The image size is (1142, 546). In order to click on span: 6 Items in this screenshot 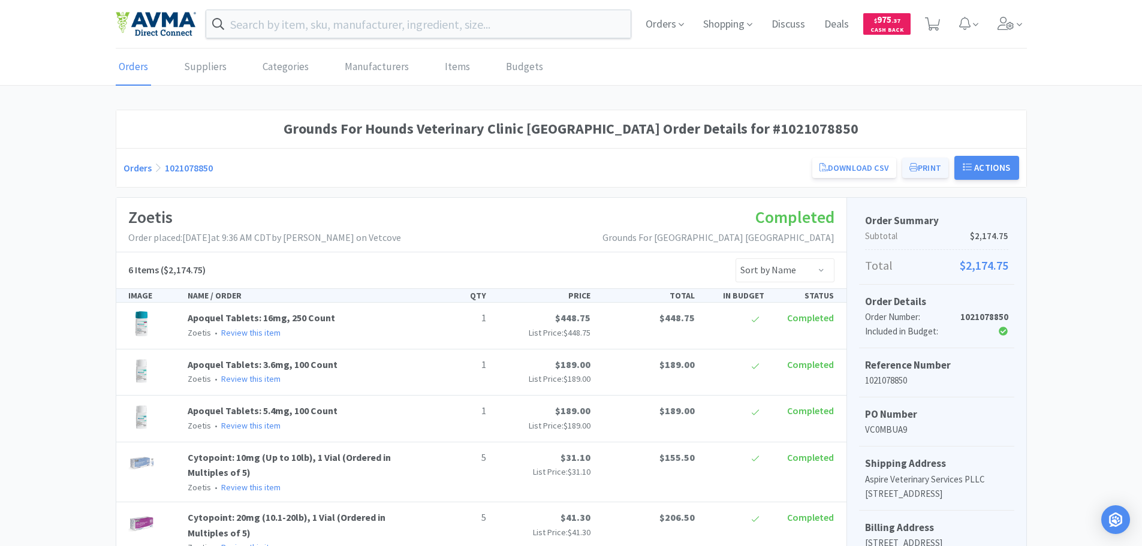, I will do `click(143, 270)`.